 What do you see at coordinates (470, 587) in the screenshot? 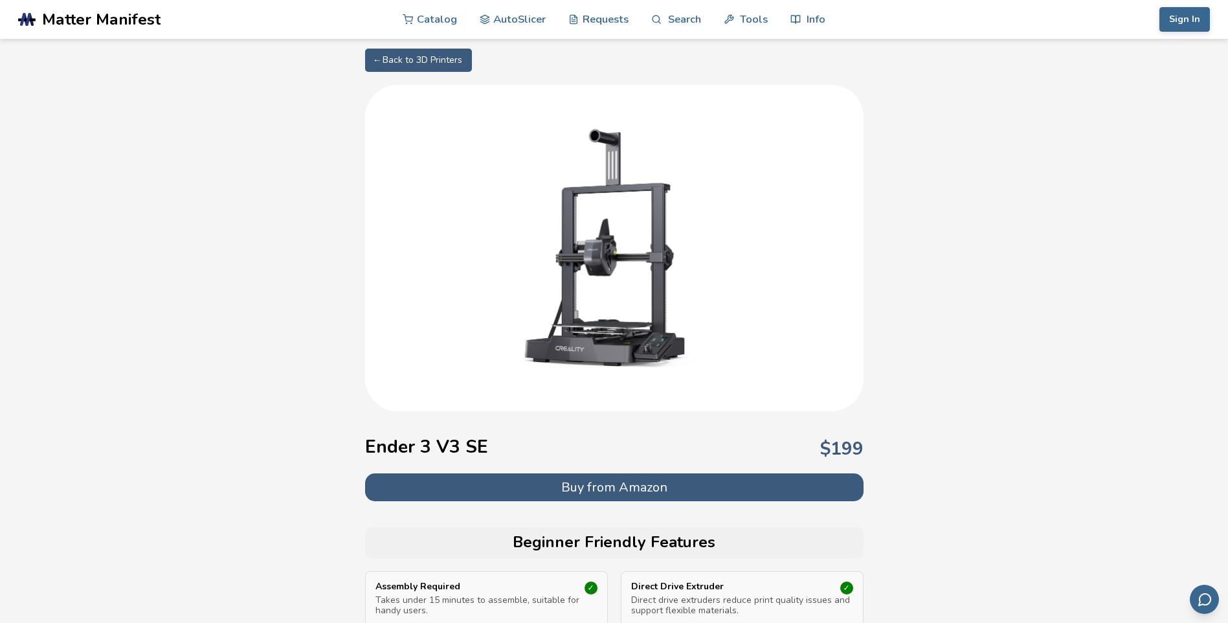
I see `p: Assembly Required` at bounding box center [470, 587].